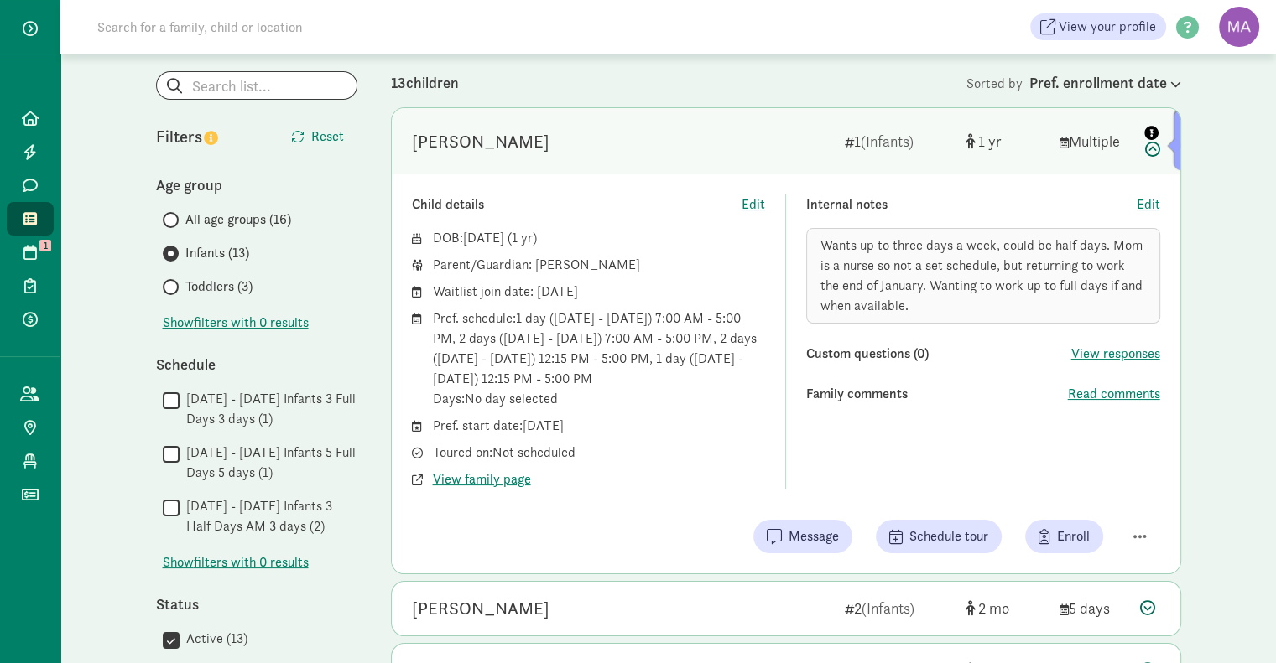 The height and width of the screenshot is (663, 1276). Describe the element at coordinates (1116, 354) in the screenshot. I see `span: View responses` at that location.